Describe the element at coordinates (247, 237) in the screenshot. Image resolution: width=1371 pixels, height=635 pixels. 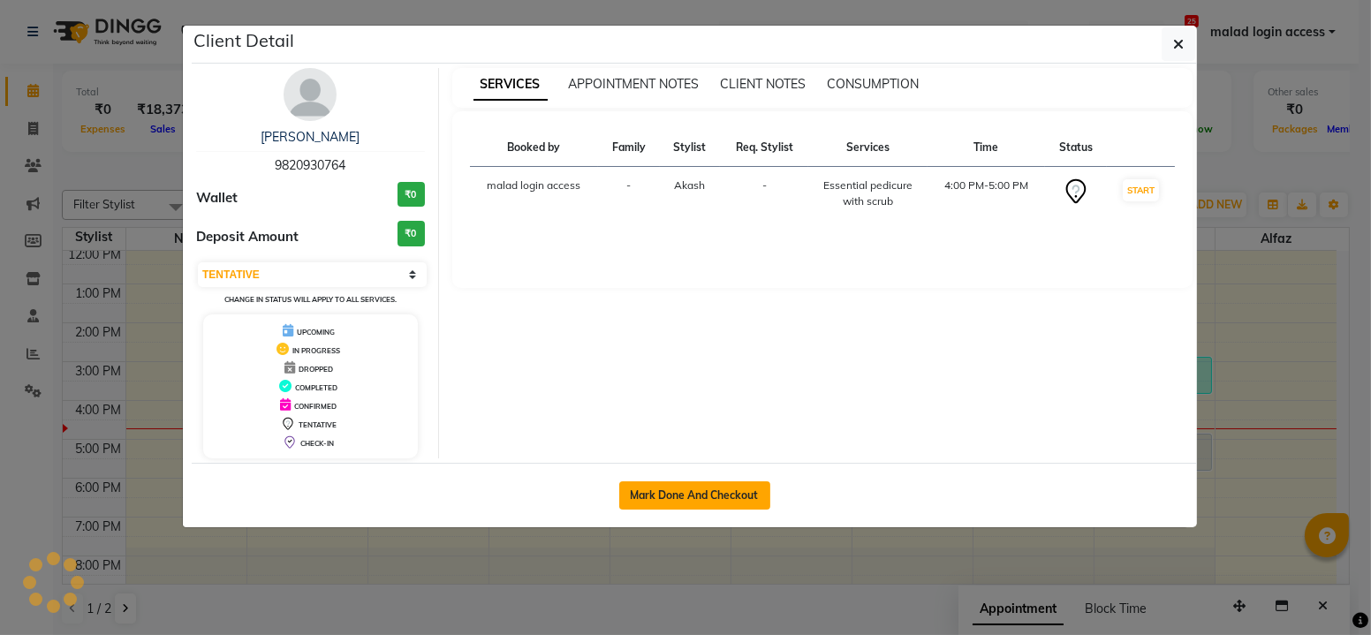
I see `span: Deposit Amount` at that location.